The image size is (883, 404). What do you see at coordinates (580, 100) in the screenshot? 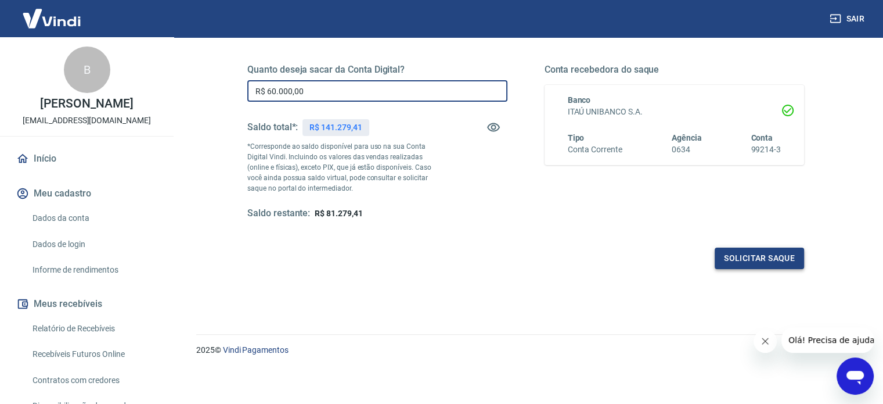
I see `span: Banco` at bounding box center [580, 100].